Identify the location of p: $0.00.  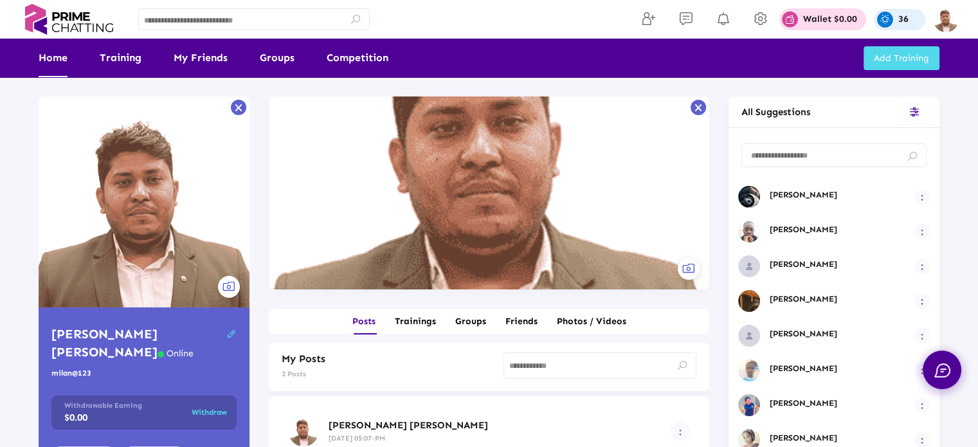
(128, 417).